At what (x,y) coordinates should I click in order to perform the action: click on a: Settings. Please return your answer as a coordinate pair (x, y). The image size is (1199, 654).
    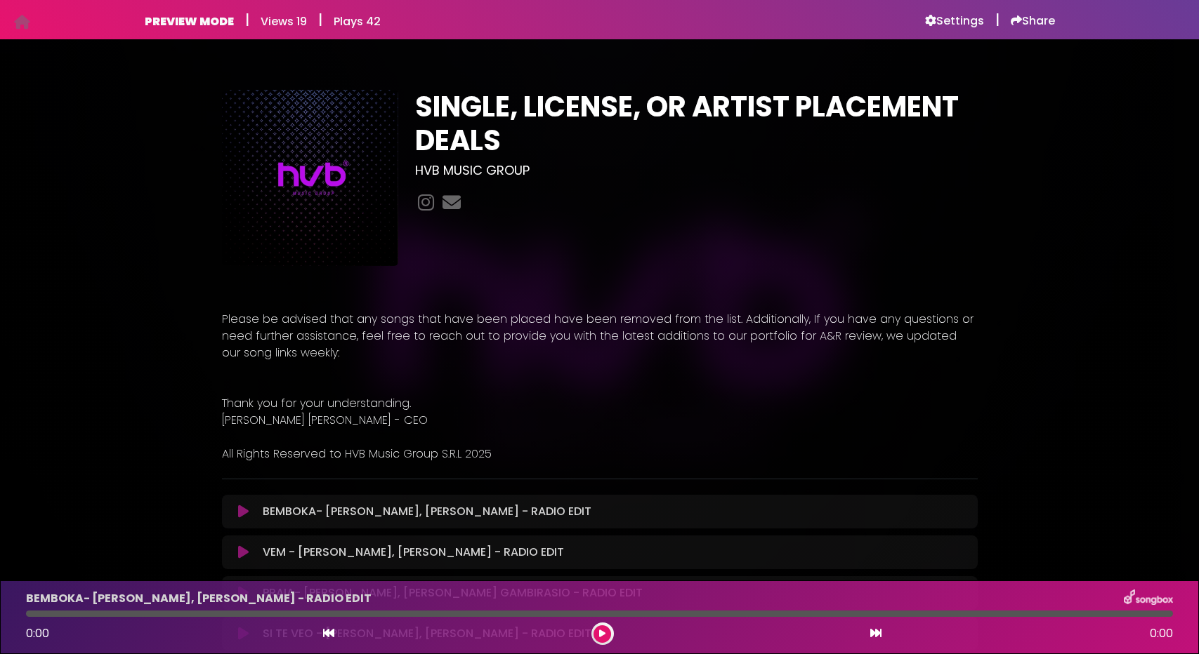
    Looking at the image, I should click on (954, 21).